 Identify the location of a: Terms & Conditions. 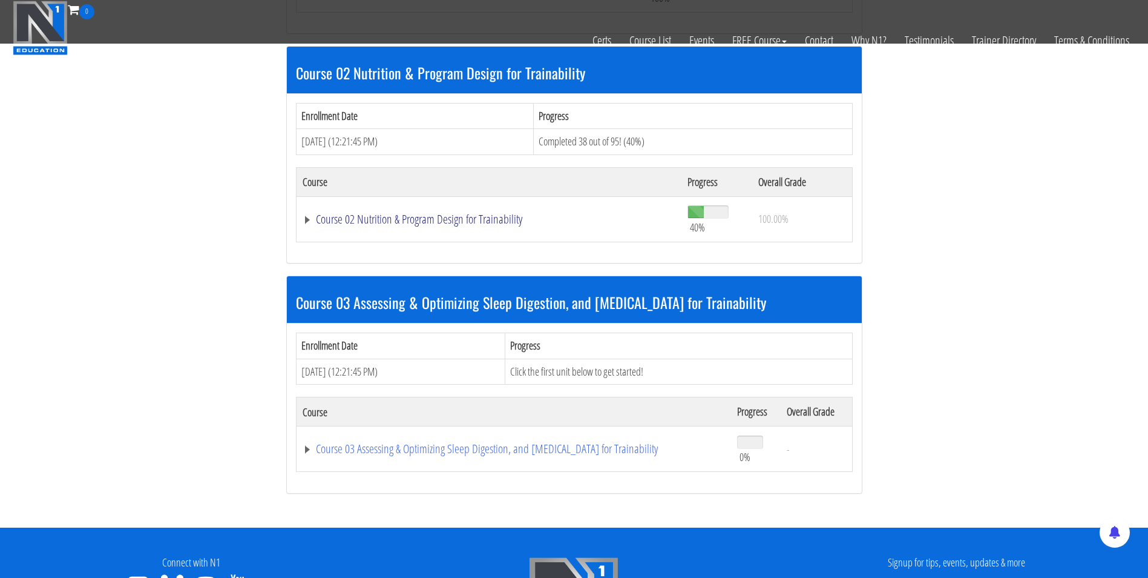
(1092, 41).